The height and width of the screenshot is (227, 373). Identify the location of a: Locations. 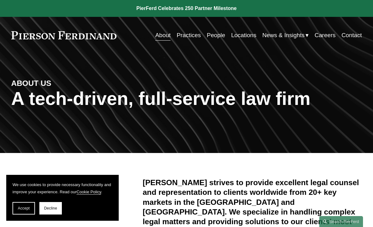
(244, 35).